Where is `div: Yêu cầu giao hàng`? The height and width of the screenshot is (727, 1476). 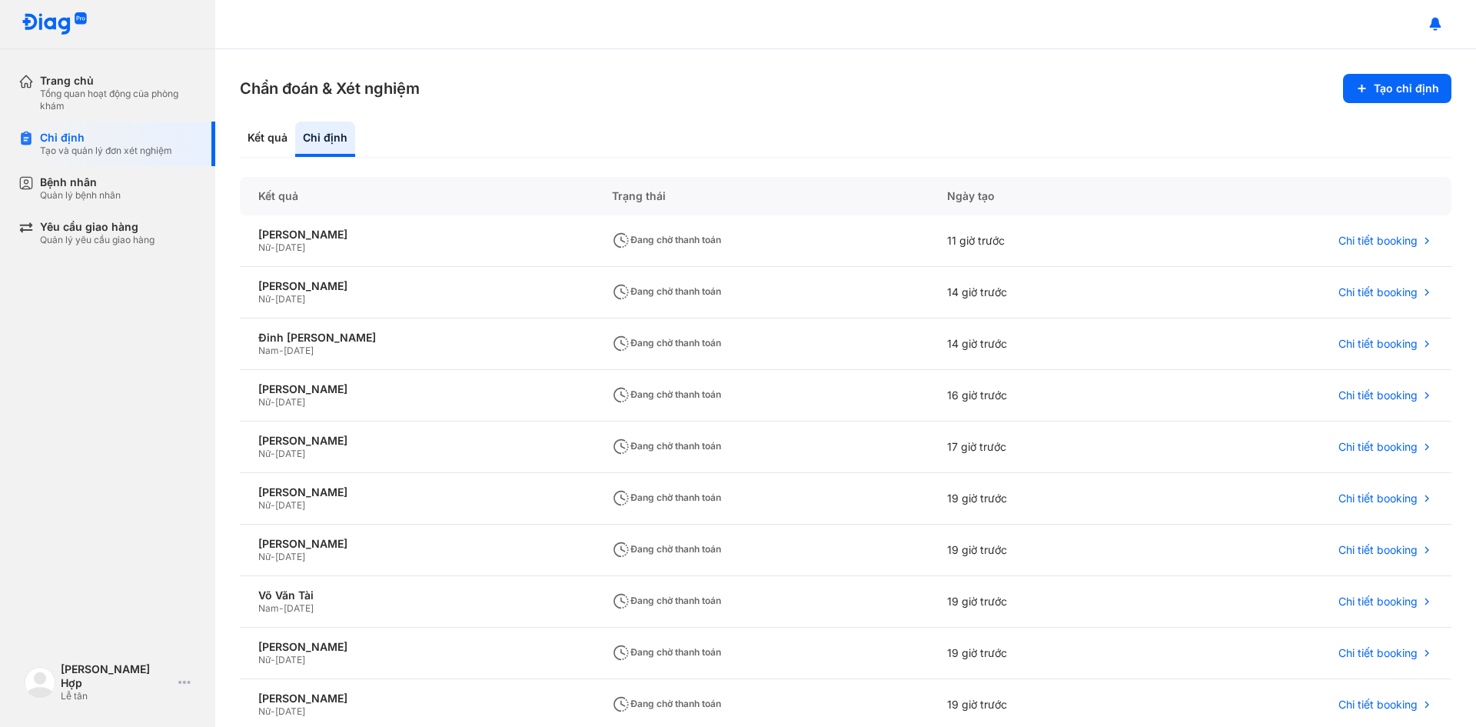 div: Yêu cầu giao hàng is located at coordinates (97, 227).